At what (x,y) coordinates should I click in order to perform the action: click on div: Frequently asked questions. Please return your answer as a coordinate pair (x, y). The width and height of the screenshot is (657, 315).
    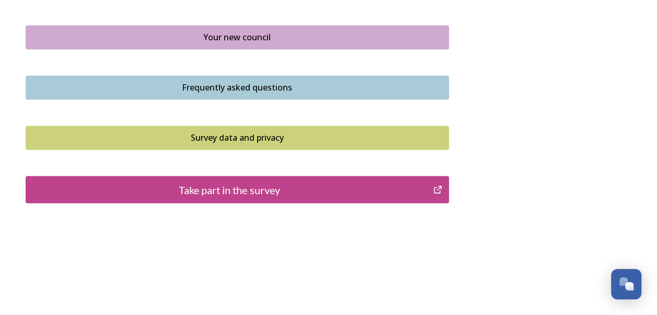
    Looking at the image, I should click on (237, 87).